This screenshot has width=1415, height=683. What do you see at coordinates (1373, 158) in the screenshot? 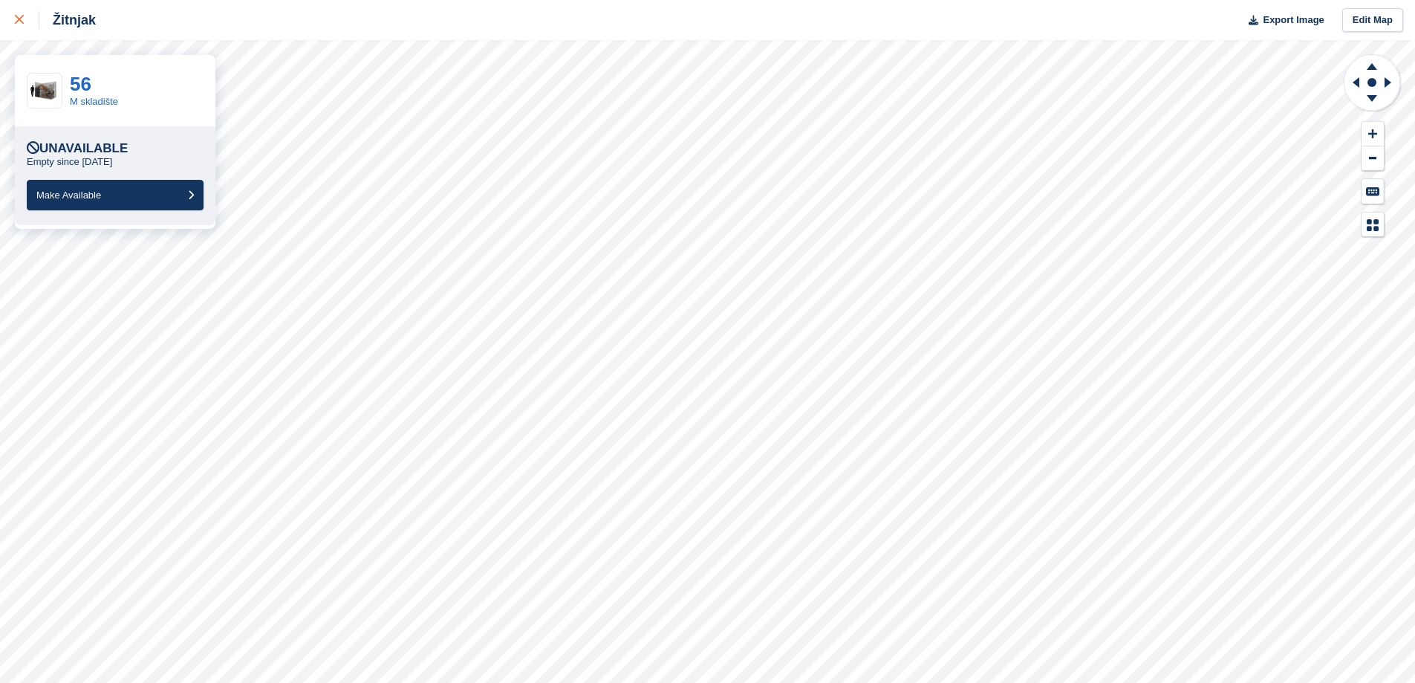
I see `button: Zoom Out` at bounding box center [1373, 158].